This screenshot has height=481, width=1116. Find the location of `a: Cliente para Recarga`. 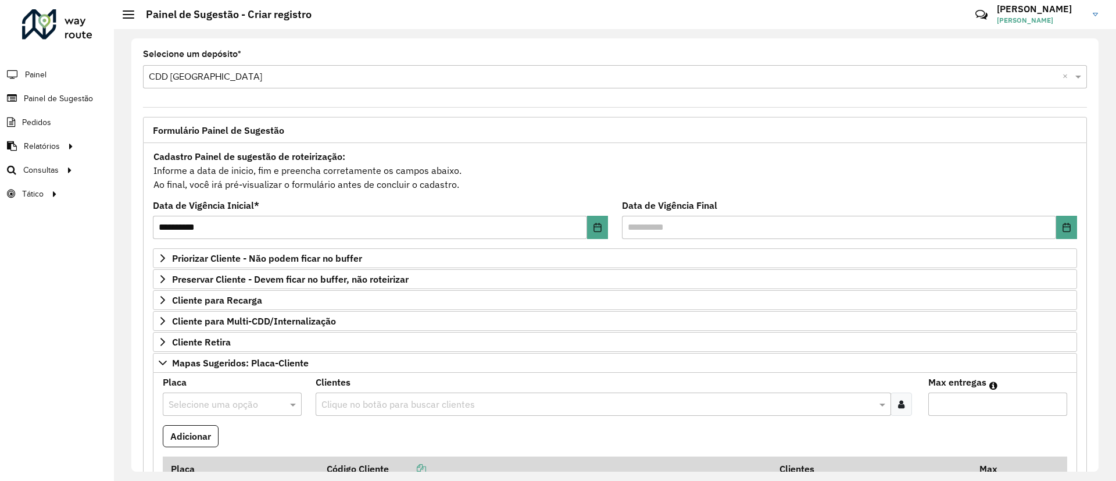

a: Cliente para Recarga is located at coordinates (615, 300).